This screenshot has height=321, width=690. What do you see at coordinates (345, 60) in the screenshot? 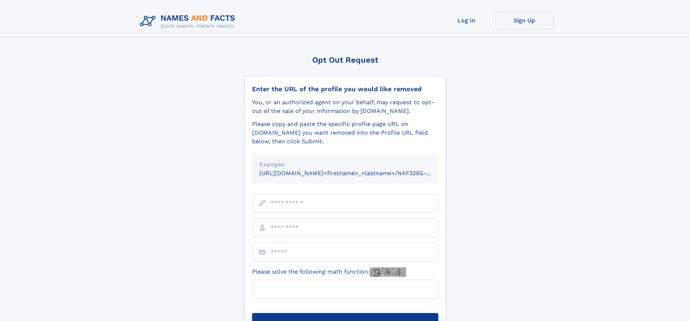
I see `div: Opt Out Request` at bounding box center [345, 60].